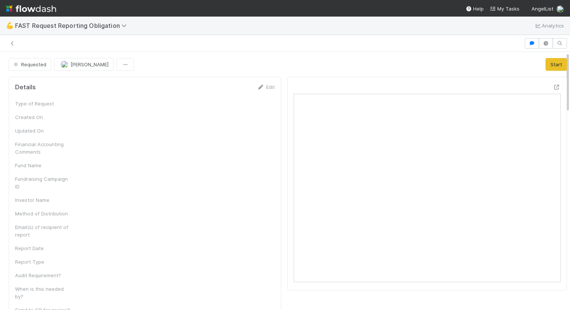  What do you see at coordinates (266, 87) in the screenshot?
I see `a: Edit` at bounding box center [266, 87].